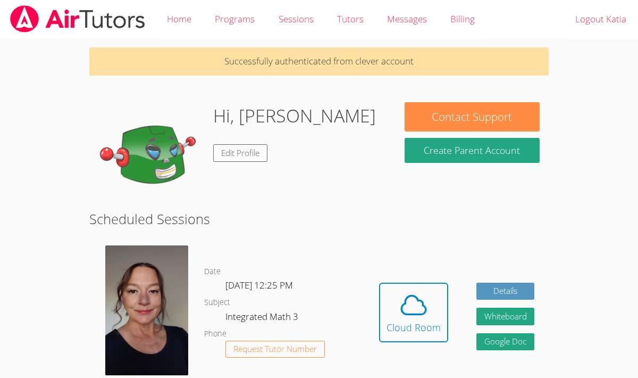  What do you see at coordinates (472, 116) in the screenshot?
I see `button: Contact Support` at bounding box center [472, 116].